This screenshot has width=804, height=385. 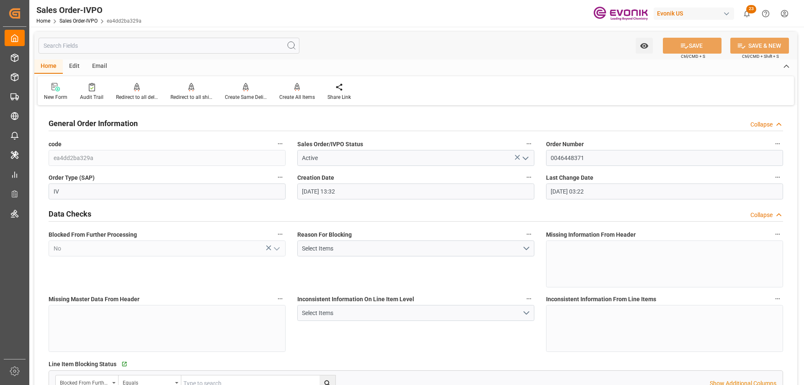 I want to click on button: show 23 new notifications, so click(x=746, y=13).